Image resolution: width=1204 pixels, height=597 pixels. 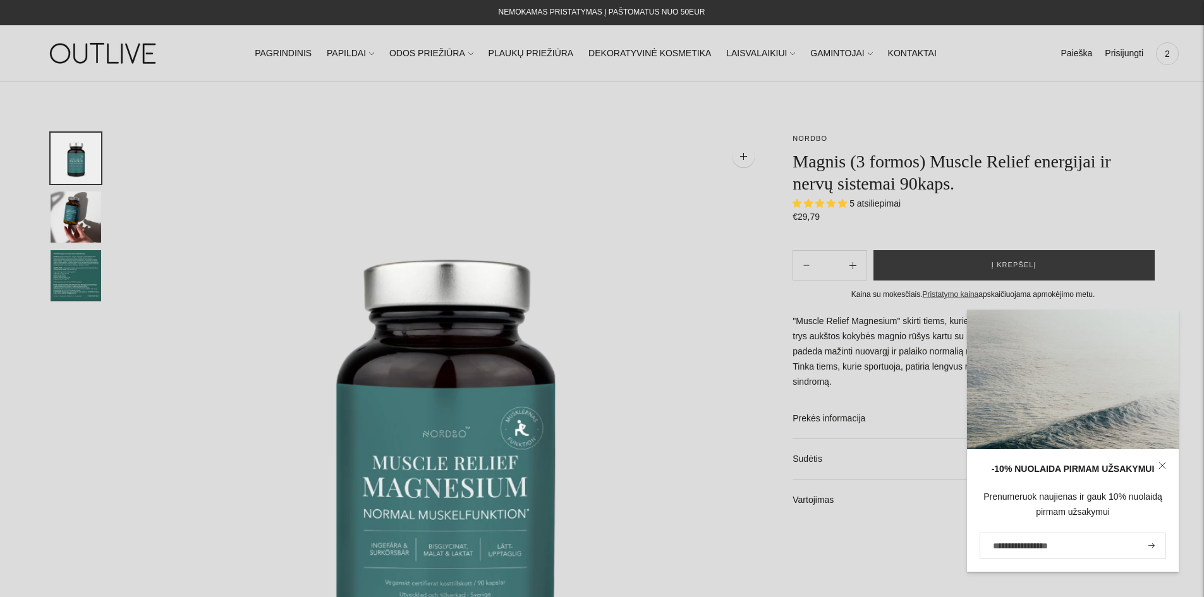 I want to click on span: 5 atsiliepimai, so click(x=874, y=203).